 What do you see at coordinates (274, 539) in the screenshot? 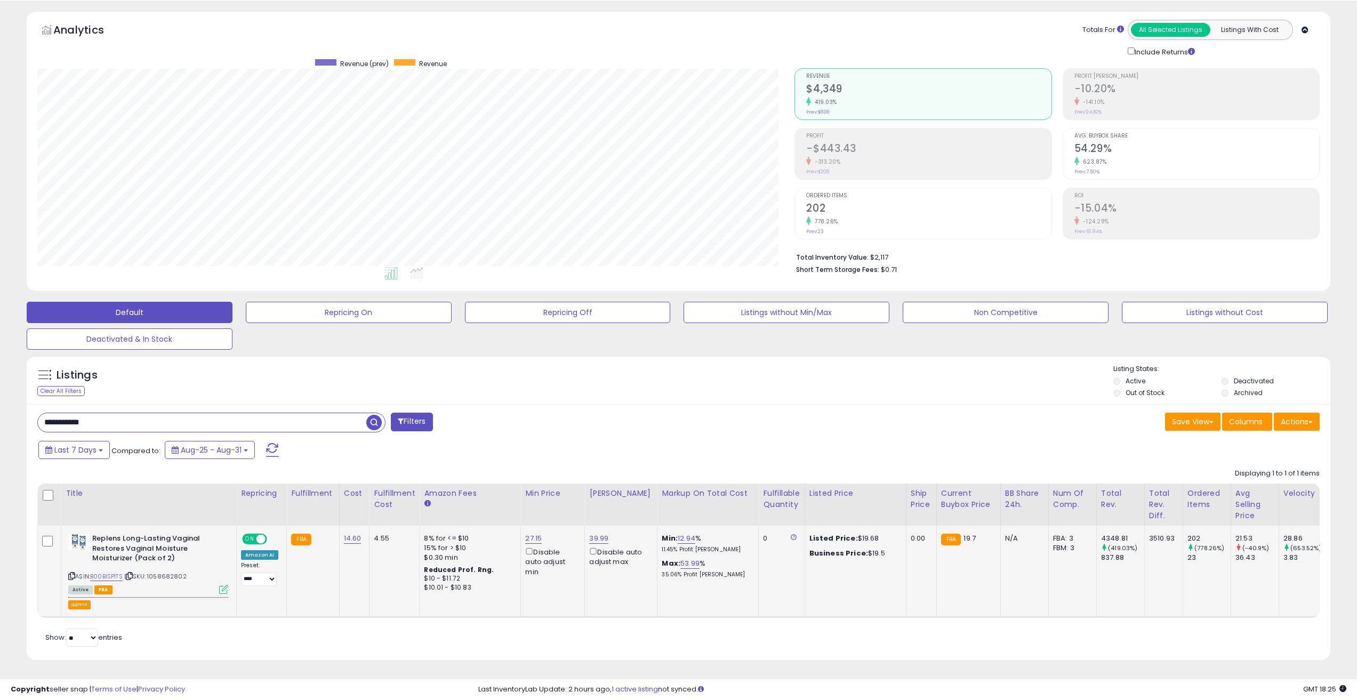
I see `span: OFF` at bounding box center [274, 539].